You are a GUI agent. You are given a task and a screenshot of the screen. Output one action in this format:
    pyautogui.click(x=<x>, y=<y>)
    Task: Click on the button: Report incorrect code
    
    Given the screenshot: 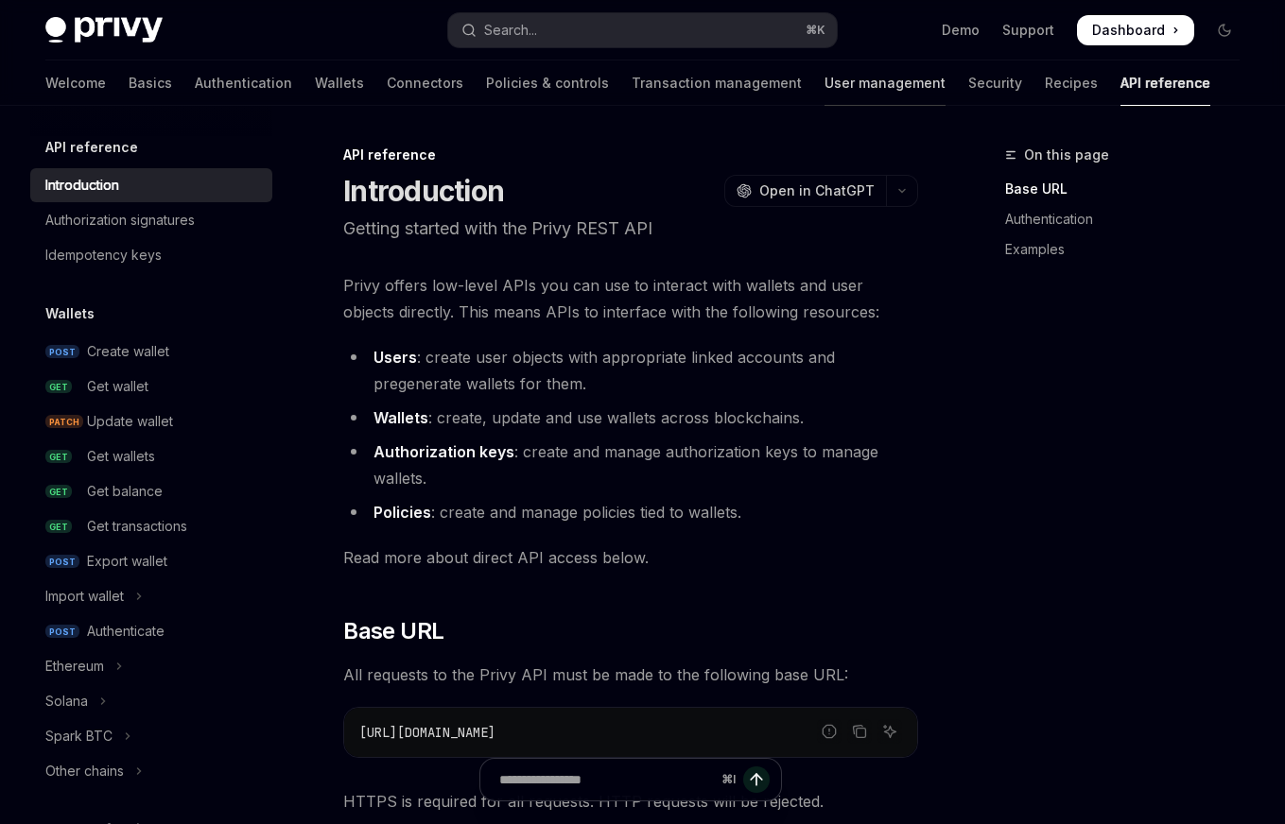 What is the action you would take?
    pyautogui.click(x=829, y=732)
    